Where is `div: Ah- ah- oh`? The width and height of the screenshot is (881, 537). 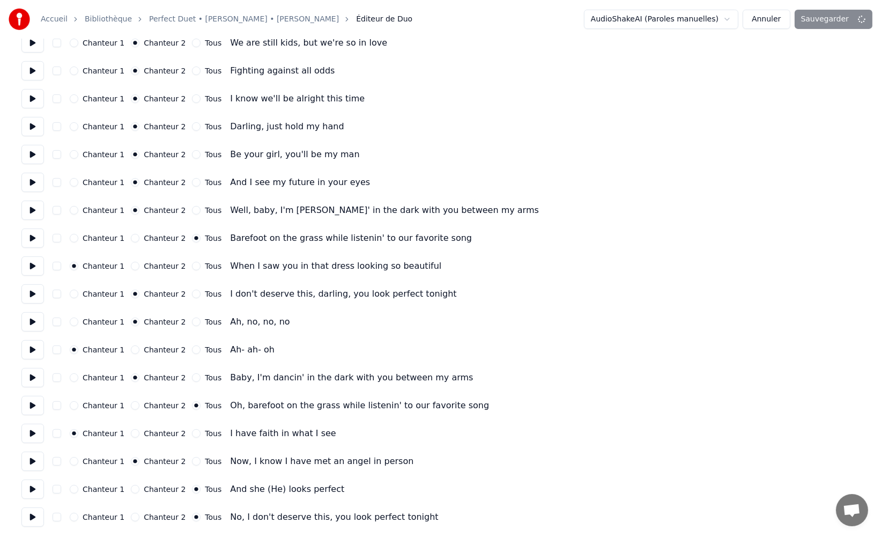 div: Ah- ah- oh is located at coordinates (252, 350).